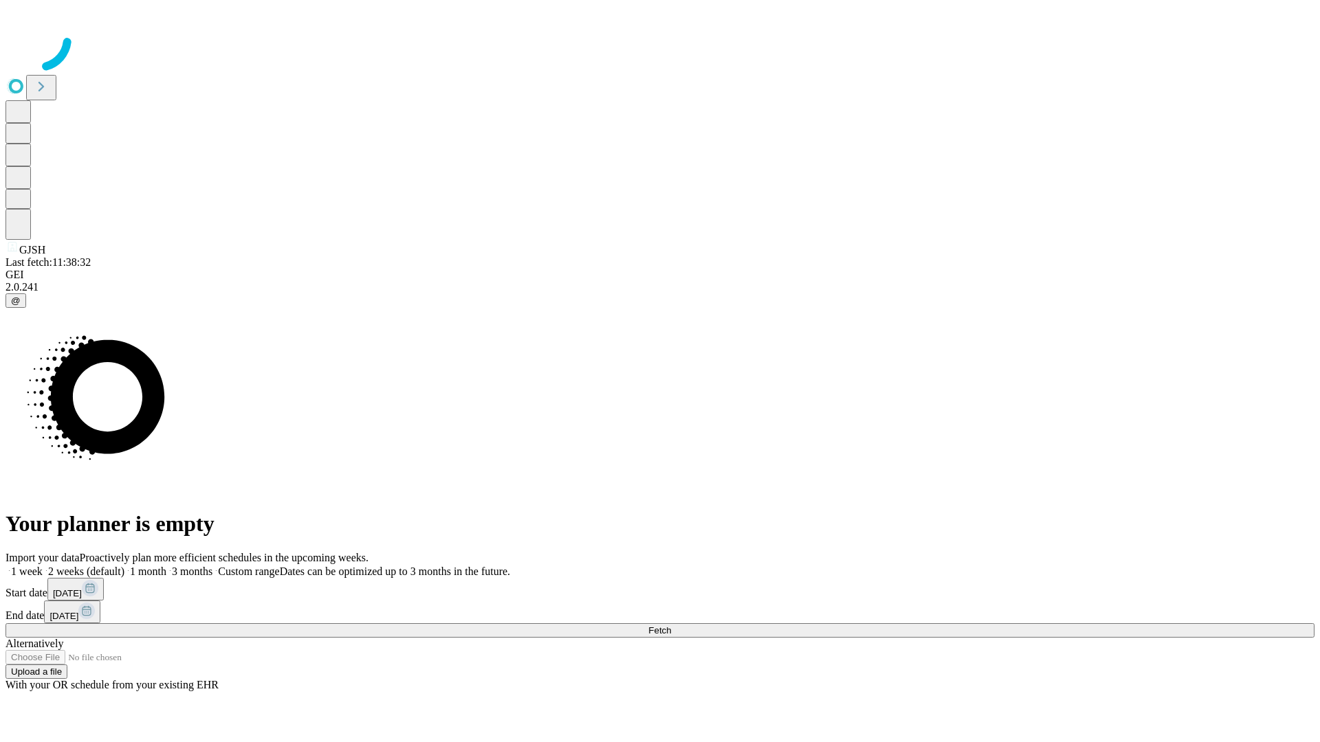 This screenshot has height=742, width=1320. What do you see at coordinates (660, 589) in the screenshot?
I see `div: Start date` at bounding box center [660, 589].